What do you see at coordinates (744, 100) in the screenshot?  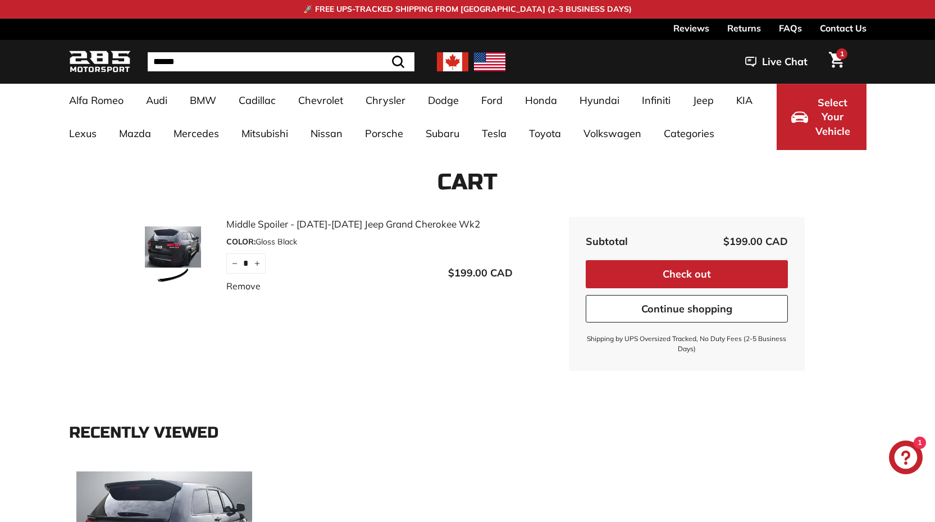 I see `a: KIA` at bounding box center [744, 100].